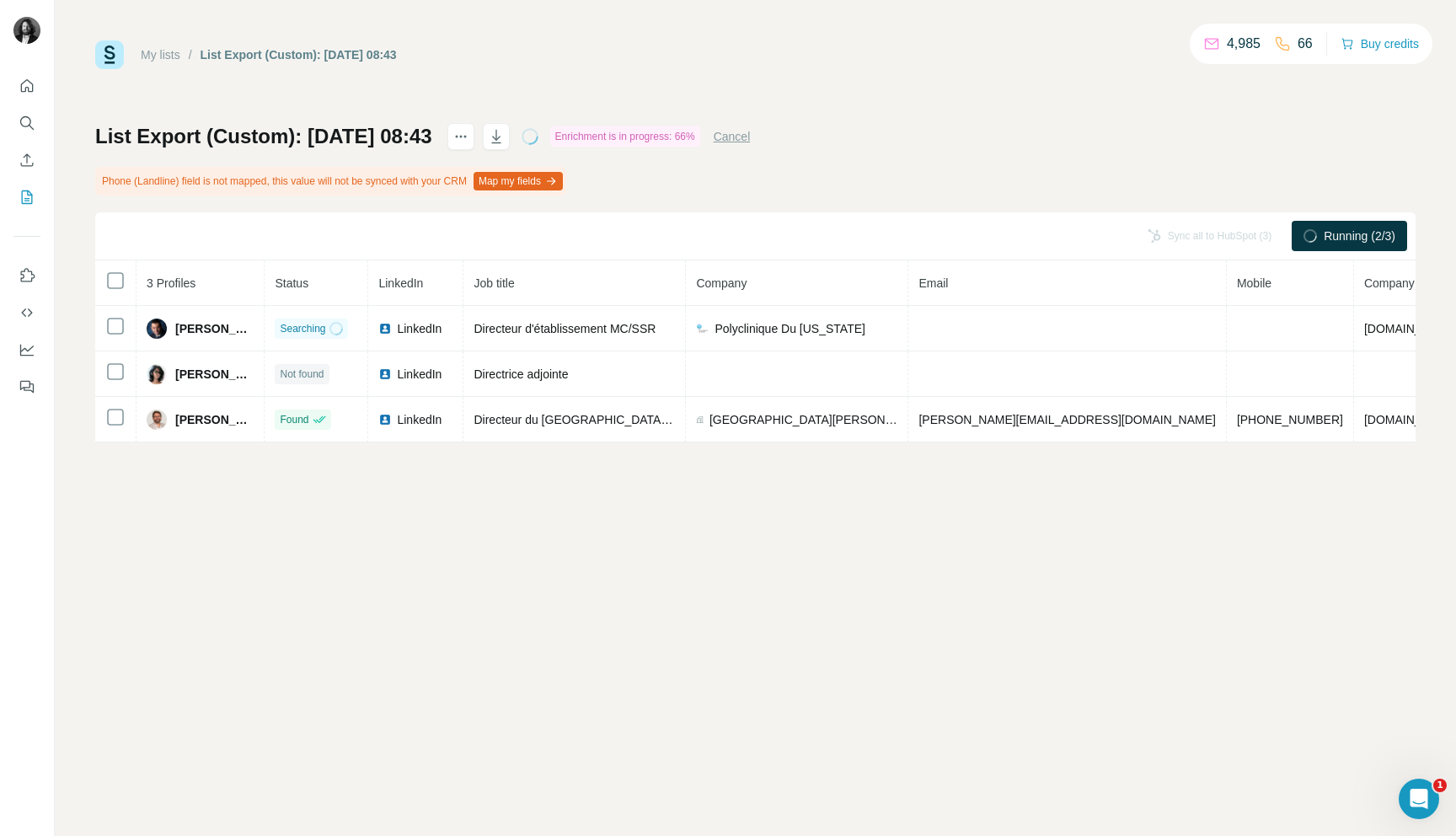 This screenshot has height=836, width=1456. Describe the element at coordinates (302, 374) in the screenshot. I see `span: Not found` at that location.